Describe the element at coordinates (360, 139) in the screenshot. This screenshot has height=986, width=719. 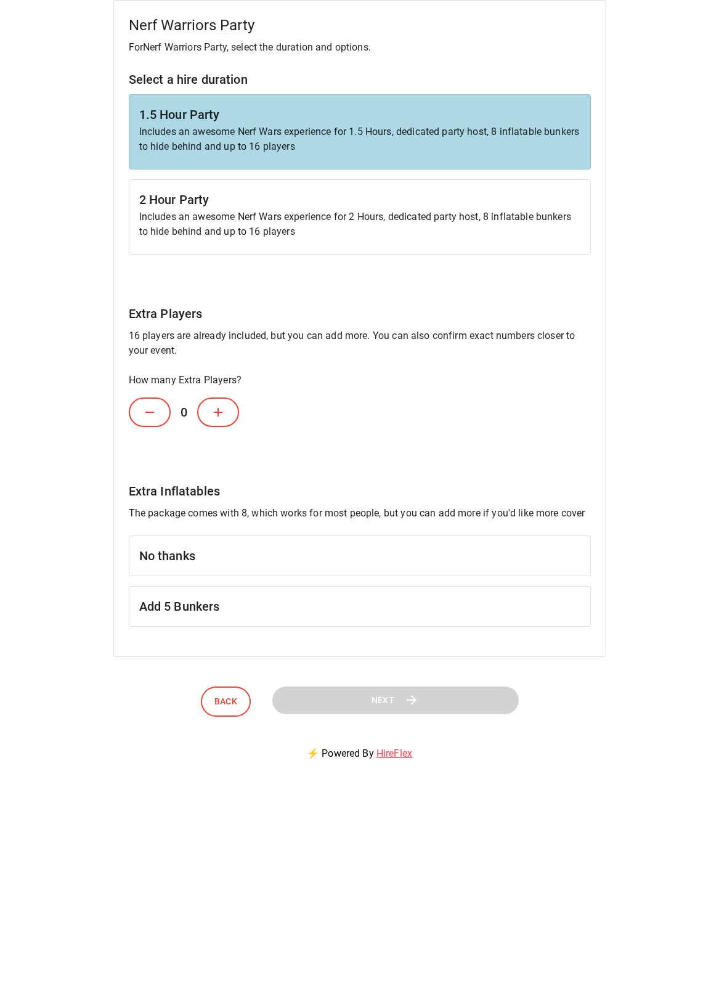
I see `p: Includes an awesome Nerf Wars experience for 1.5 Hours, dedicated party host, 8 inflatable bunker...` at that location.